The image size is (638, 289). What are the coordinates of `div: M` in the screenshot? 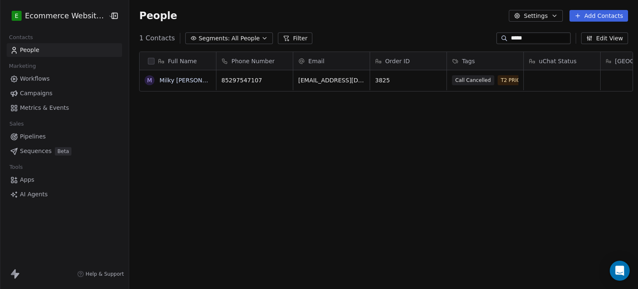 It's located at (149, 80).